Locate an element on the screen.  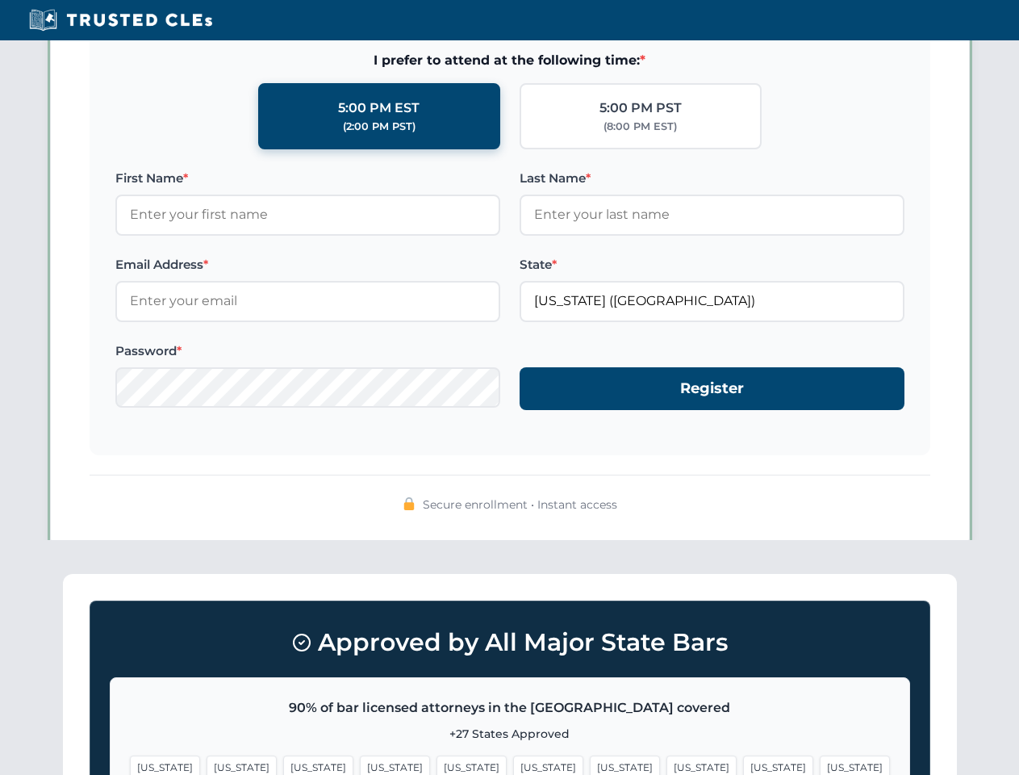
div: 5:00 PM PST is located at coordinates (641, 108).